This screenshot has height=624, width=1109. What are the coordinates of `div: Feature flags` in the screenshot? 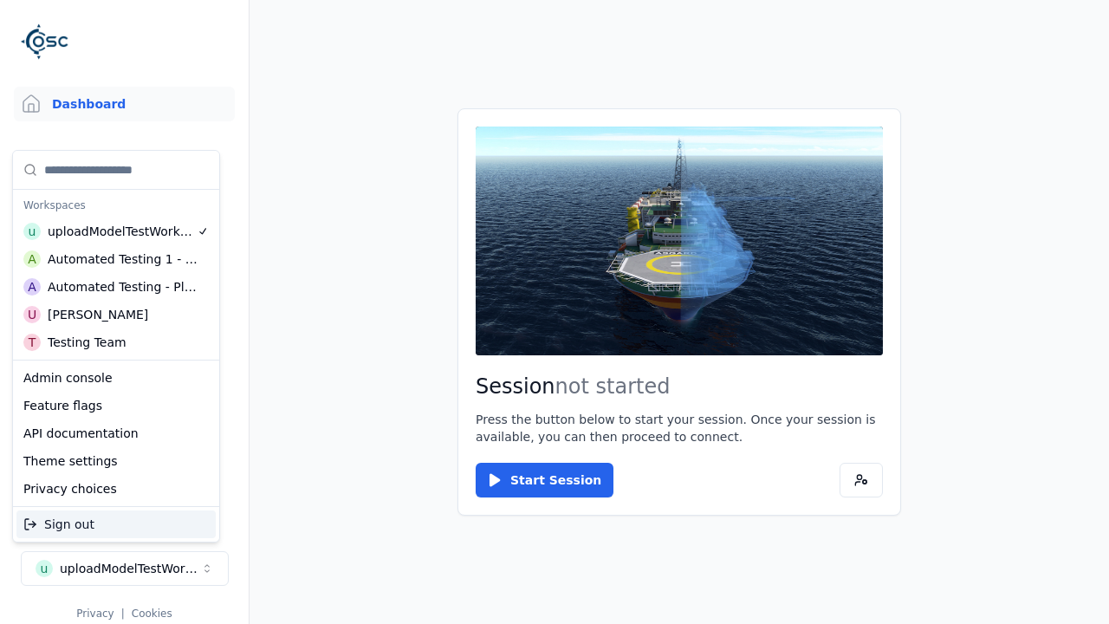 It's located at (116, 405).